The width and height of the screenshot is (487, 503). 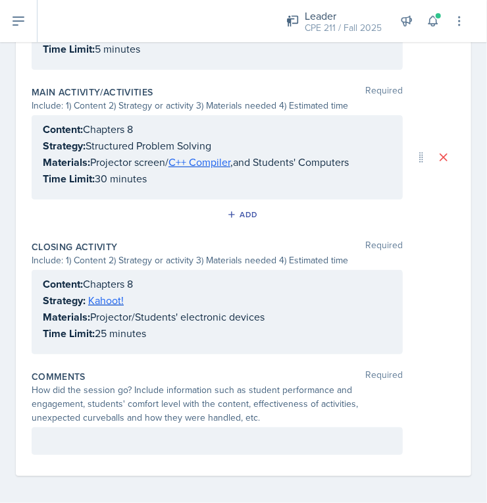 What do you see at coordinates (343, 16) in the screenshot?
I see `div: Leader` at bounding box center [343, 16].